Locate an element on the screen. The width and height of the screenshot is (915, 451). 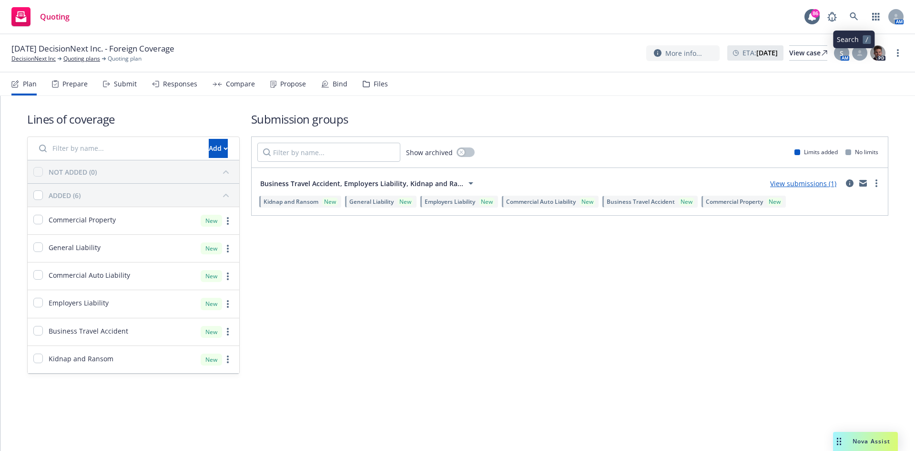
div: Add is located at coordinates (218, 148).